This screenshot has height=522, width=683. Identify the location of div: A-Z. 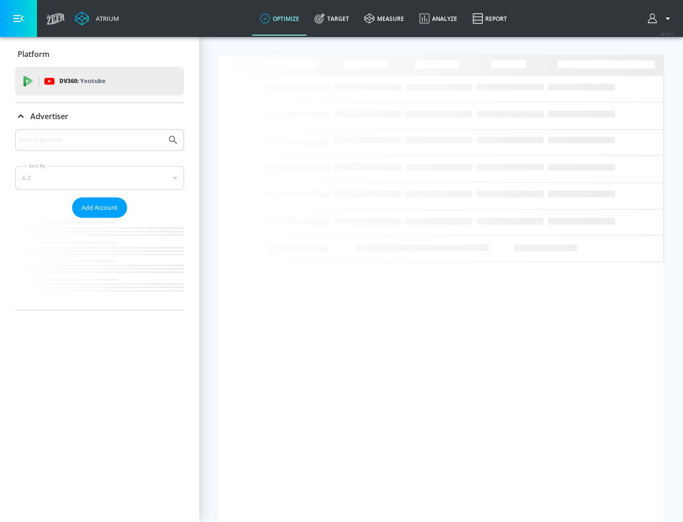
(100, 178).